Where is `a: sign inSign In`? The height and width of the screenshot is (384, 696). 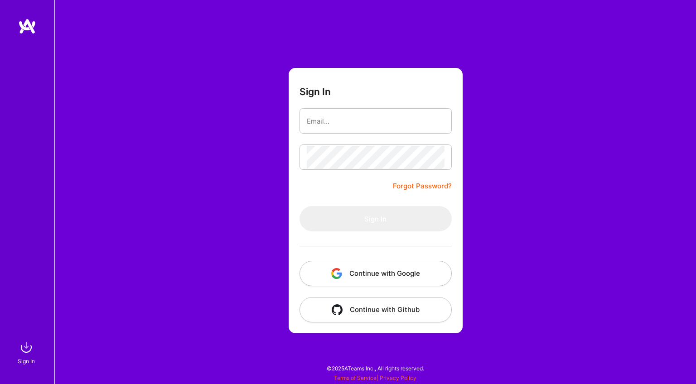
a: sign inSign In is located at coordinates (27, 352).